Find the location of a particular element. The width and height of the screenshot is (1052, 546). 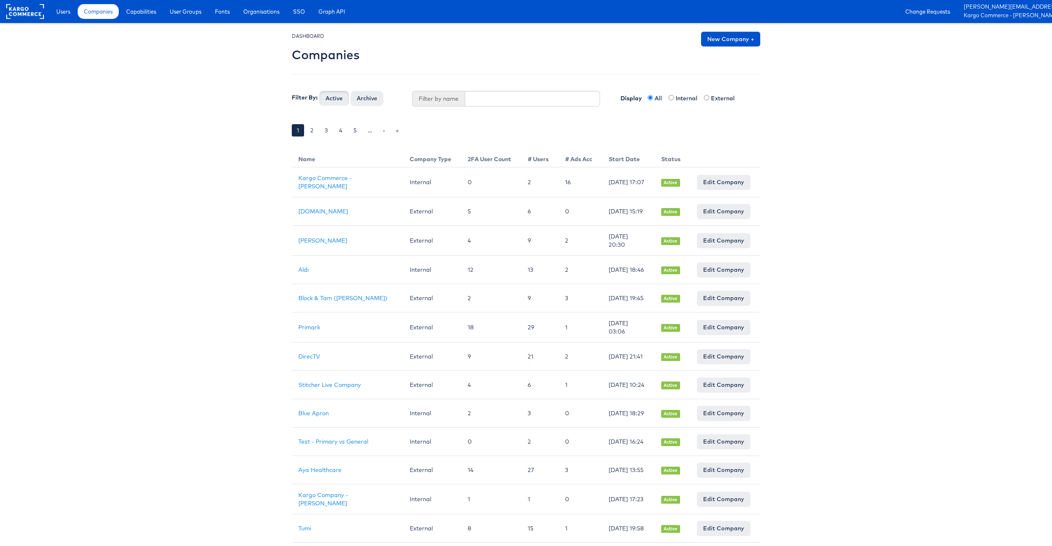

a: Blue Apron is located at coordinates (314, 413).